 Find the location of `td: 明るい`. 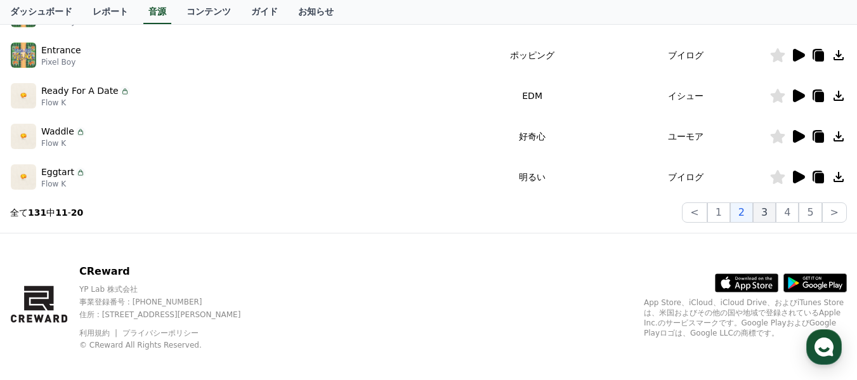

td: 明るい is located at coordinates (532, 177).